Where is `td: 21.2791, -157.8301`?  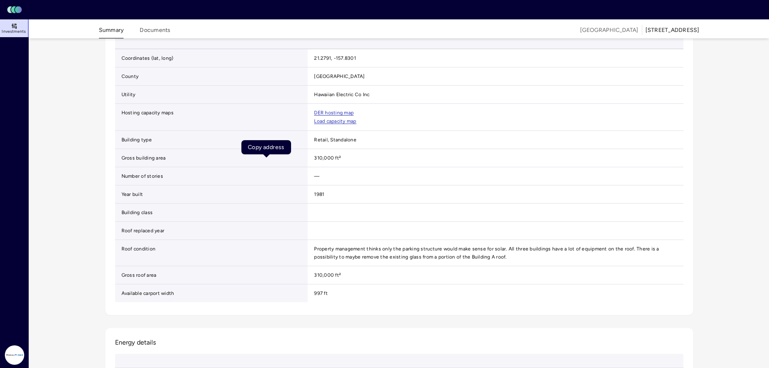
td: 21.2791, -157.8301 is located at coordinates (495, 58).